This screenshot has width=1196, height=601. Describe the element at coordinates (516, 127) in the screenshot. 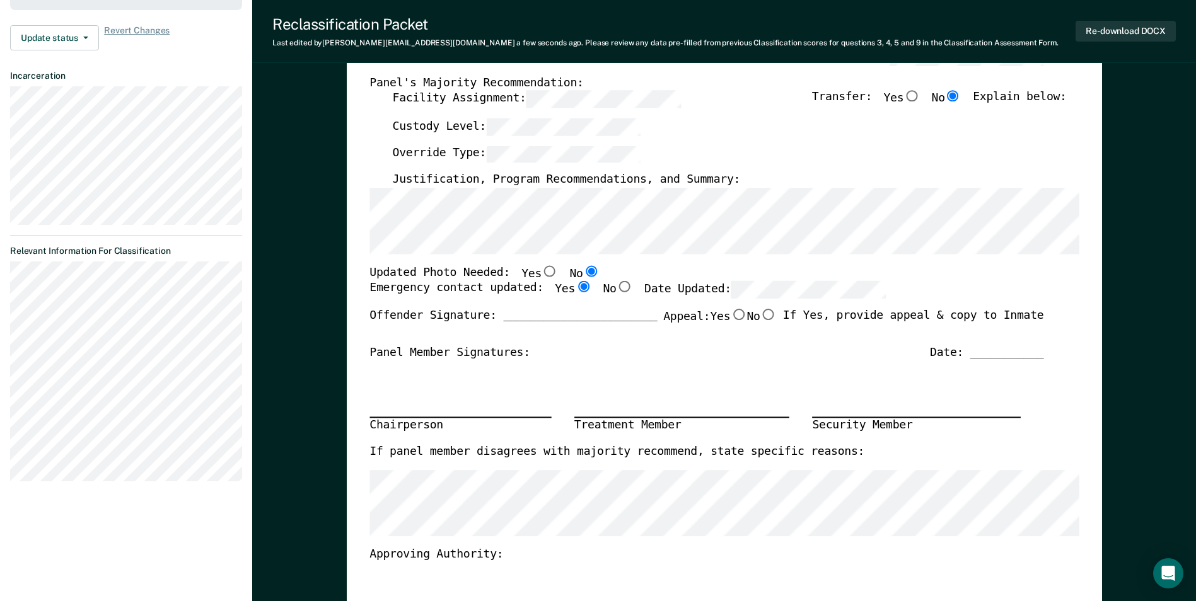

I see `label: Custody Level:` at that location.